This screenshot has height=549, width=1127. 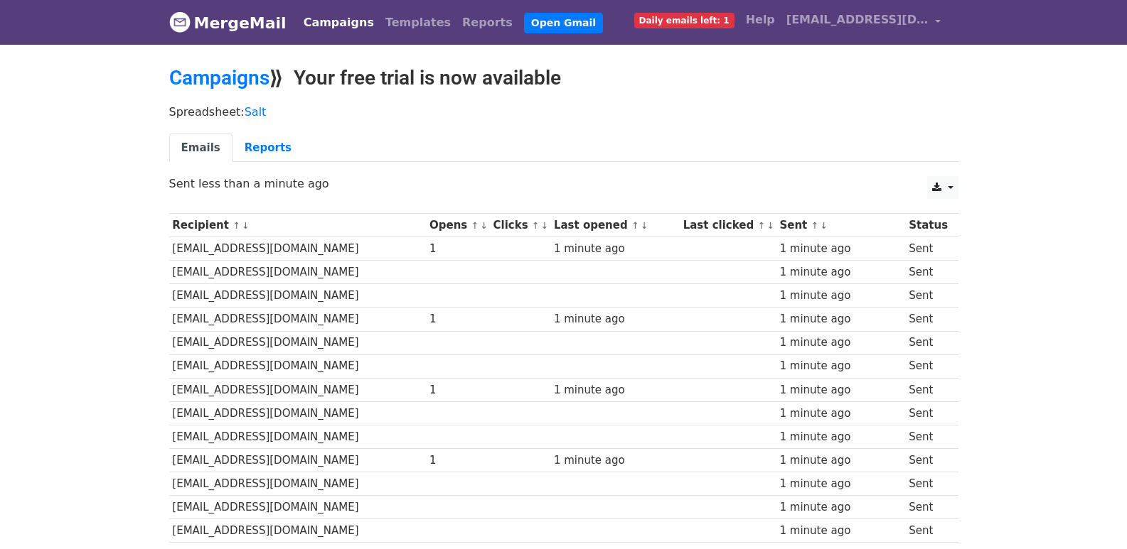 What do you see at coordinates (458, 225) in the screenshot?
I see `th: Opens` at bounding box center [458, 225].